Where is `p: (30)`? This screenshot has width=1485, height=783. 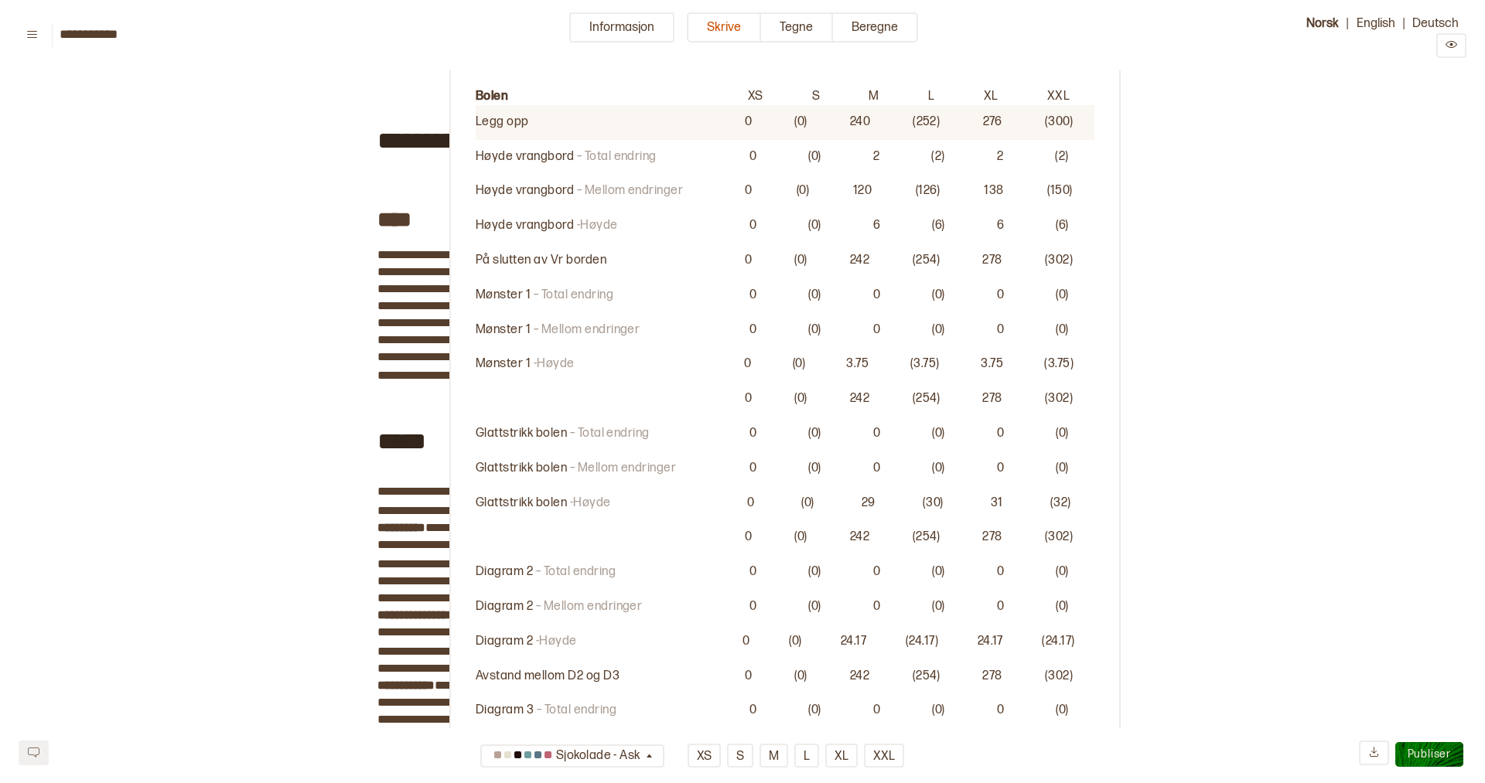
p: (30) is located at coordinates (932, 503).